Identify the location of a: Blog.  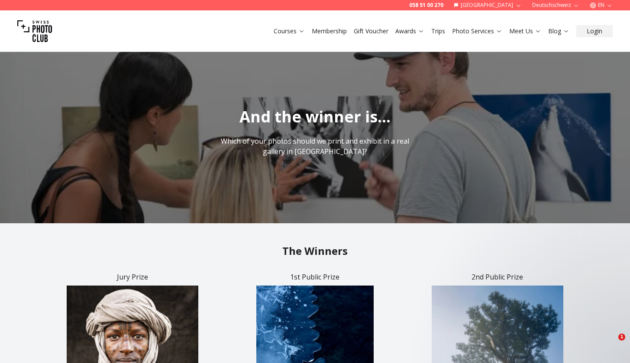
(559, 31).